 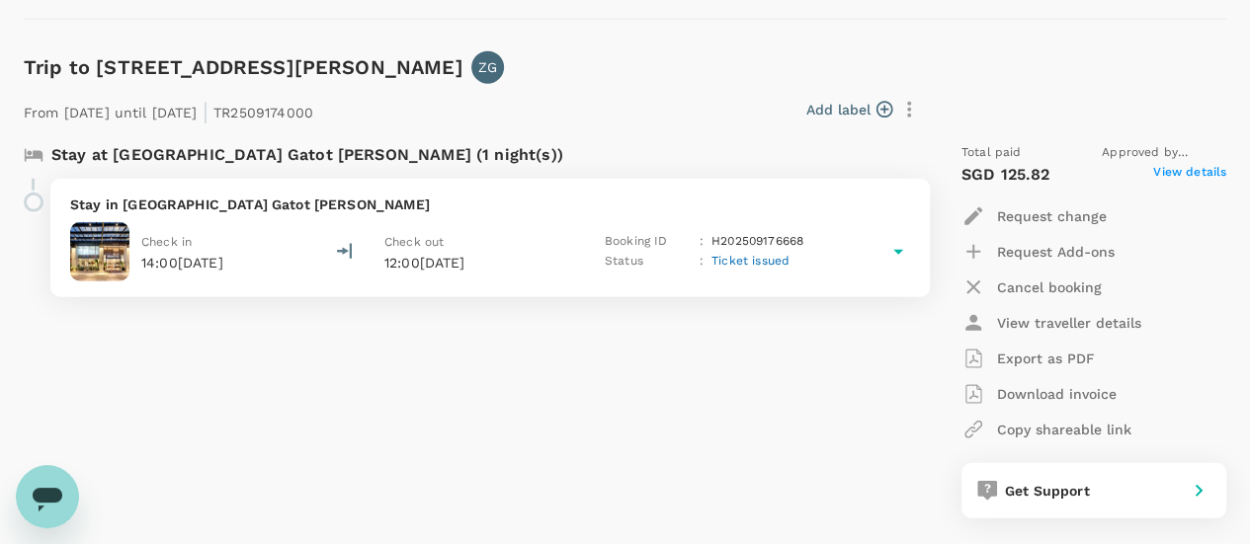 I want to click on span: Check in, so click(x=166, y=242).